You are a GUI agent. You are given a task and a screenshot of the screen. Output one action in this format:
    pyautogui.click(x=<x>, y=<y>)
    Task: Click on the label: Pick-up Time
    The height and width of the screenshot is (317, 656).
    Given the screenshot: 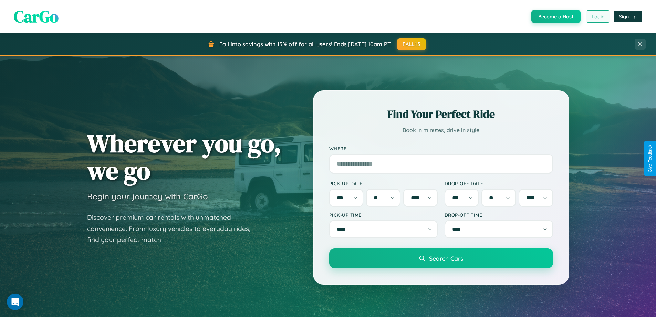 What is the action you would take?
    pyautogui.click(x=383, y=214)
    